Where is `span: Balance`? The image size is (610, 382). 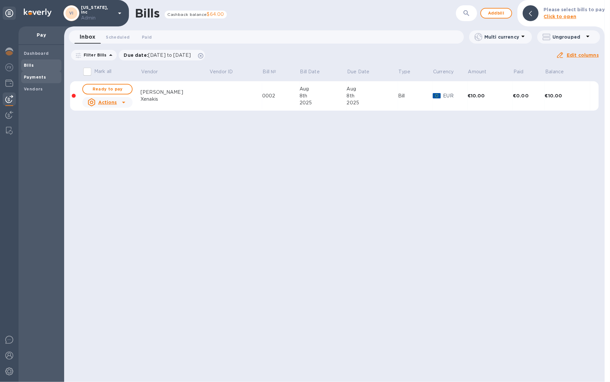
span: Balance is located at coordinates (558, 72).